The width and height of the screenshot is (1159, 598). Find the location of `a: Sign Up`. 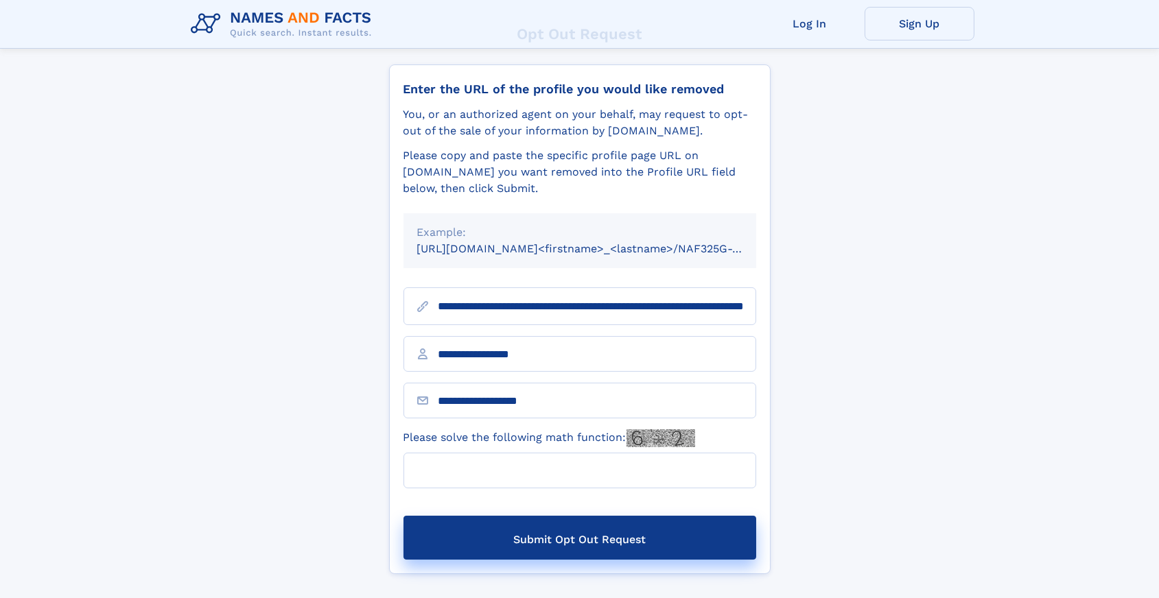

a: Sign Up is located at coordinates (919, 23).